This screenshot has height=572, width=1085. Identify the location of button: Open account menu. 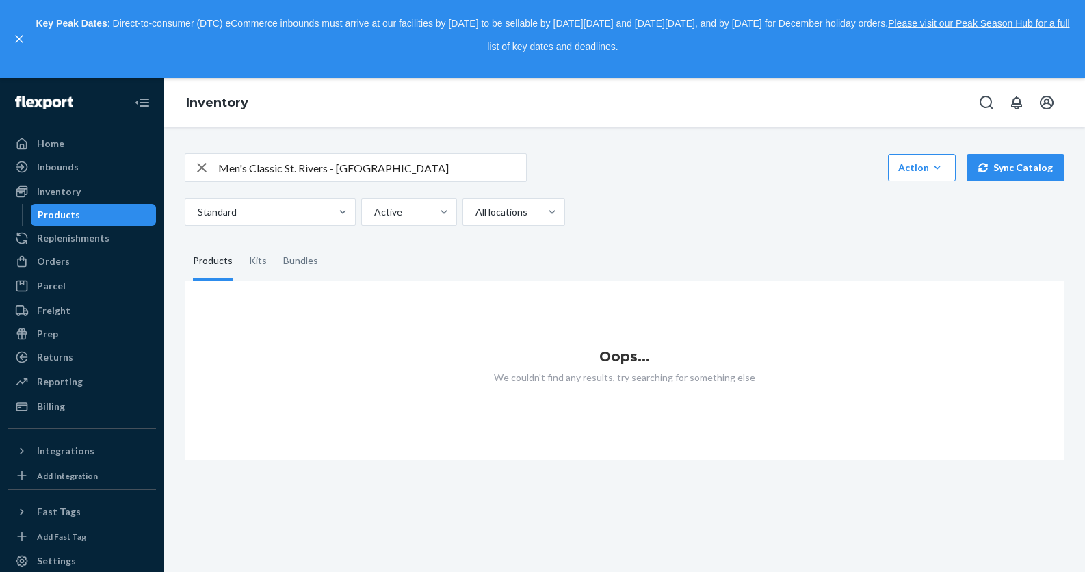
(1047, 103).